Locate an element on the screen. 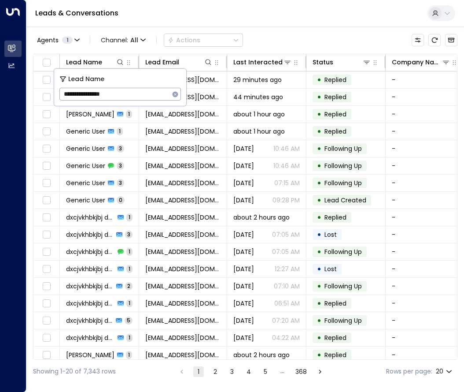 This screenshot has width=464, height=392. div: Lead Email is located at coordinates (179, 62).